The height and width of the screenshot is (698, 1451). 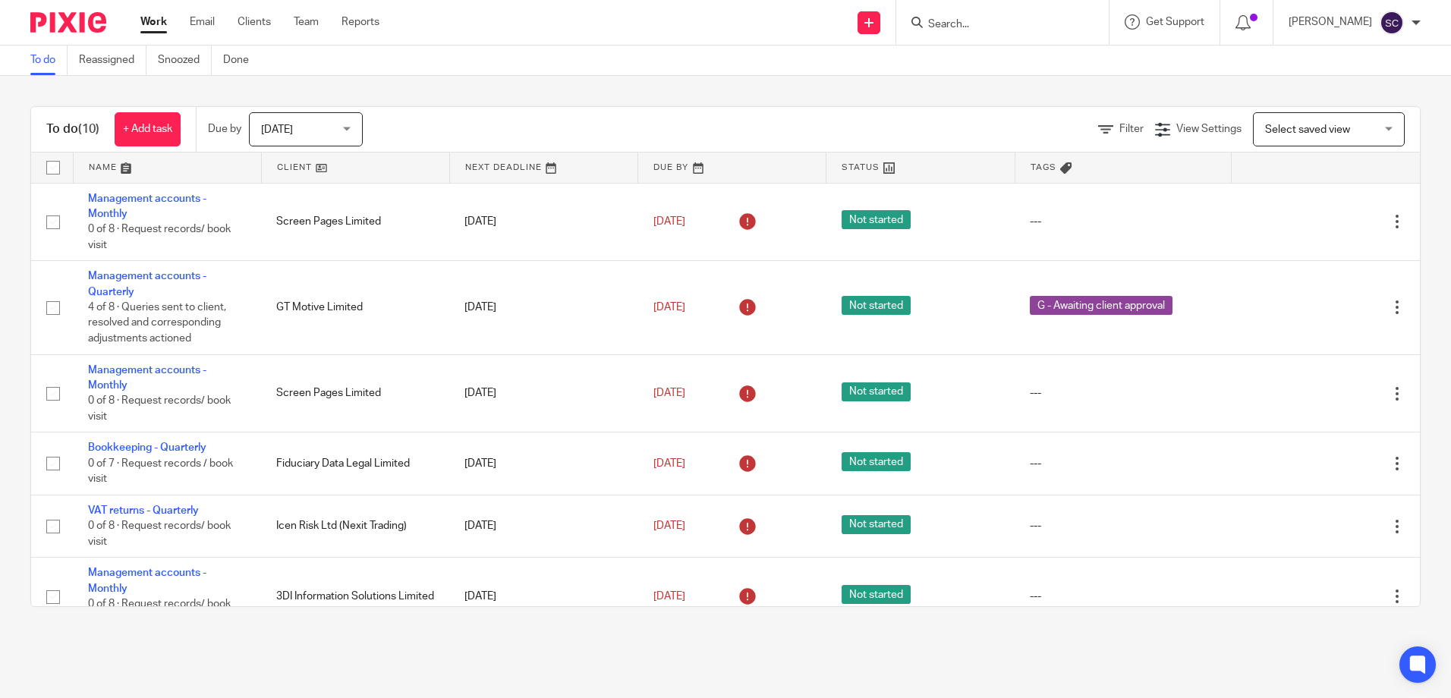 I want to click on p: Due by, so click(x=225, y=129).